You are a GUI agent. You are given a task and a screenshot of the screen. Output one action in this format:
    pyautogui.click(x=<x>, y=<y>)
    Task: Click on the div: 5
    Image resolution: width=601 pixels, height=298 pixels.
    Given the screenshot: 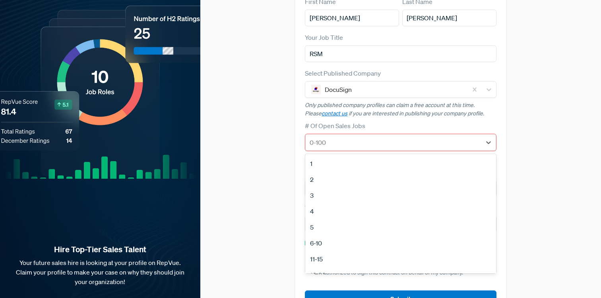 What is the action you would take?
    pyautogui.click(x=400, y=227)
    